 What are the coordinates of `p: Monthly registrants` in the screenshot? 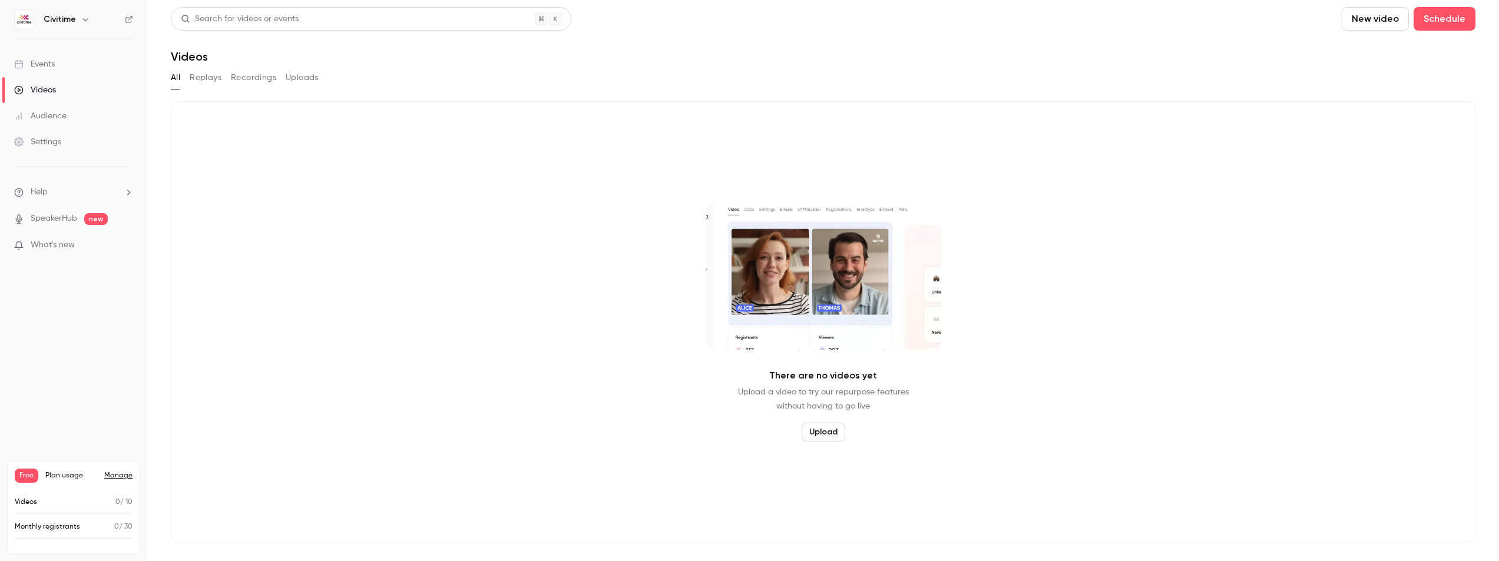 It's located at (47, 527).